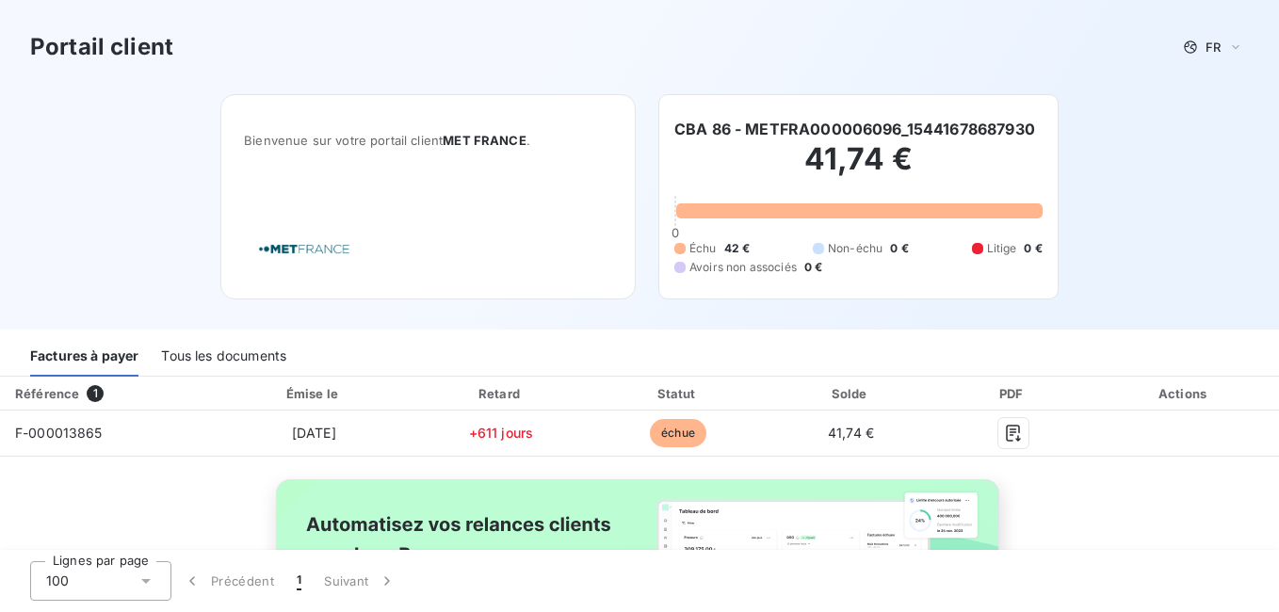  What do you see at coordinates (858, 169) in the screenshot?
I see `h2: 41,74 €` at bounding box center [858, 169].